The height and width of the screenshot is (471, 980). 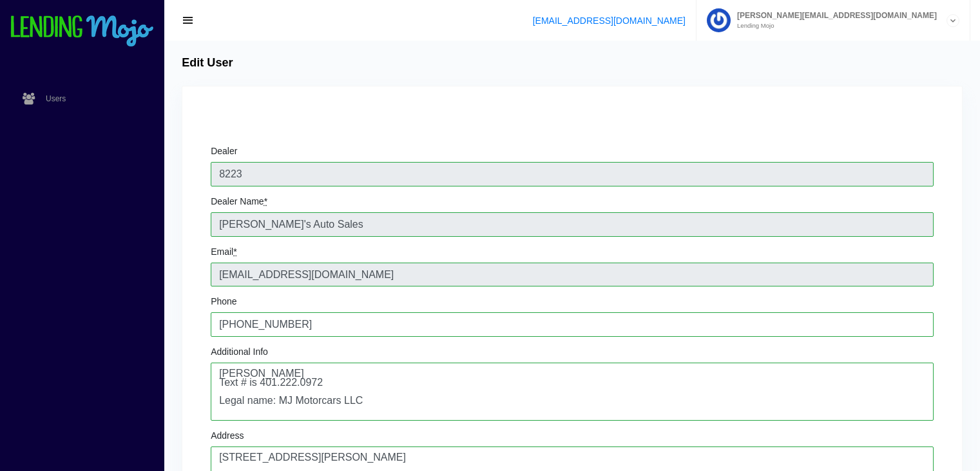 I want to click on small: Lending Mojo, so click(x=834, y=26).